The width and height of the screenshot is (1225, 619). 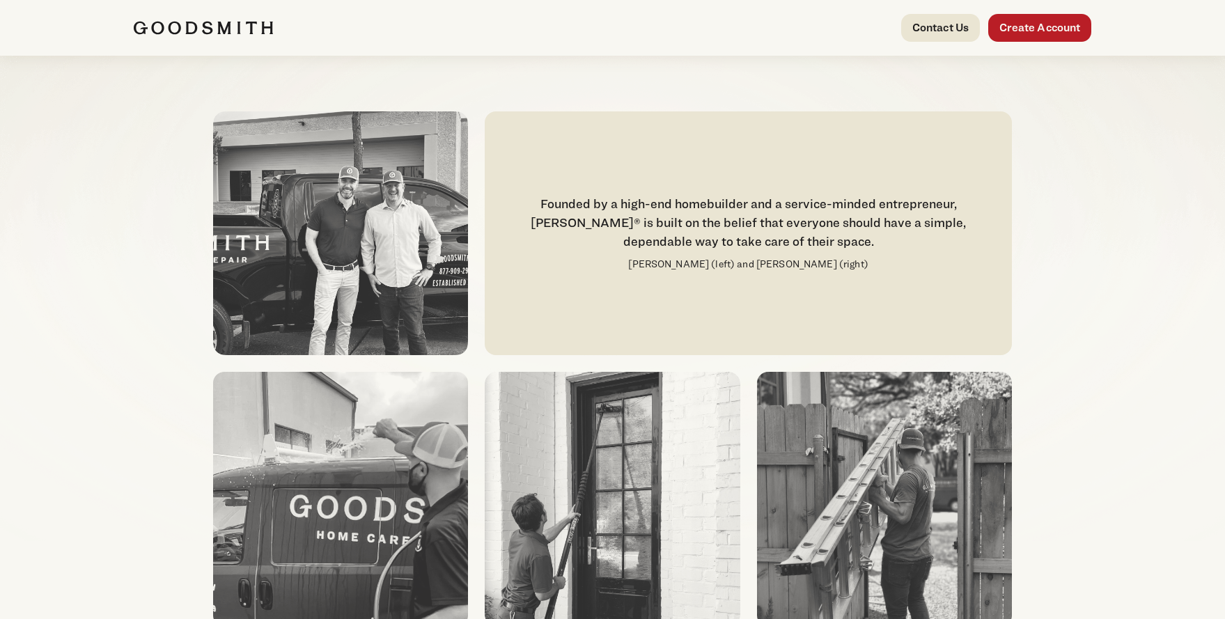 I want to click on a: Create Account, so click(x=1040, y=28).